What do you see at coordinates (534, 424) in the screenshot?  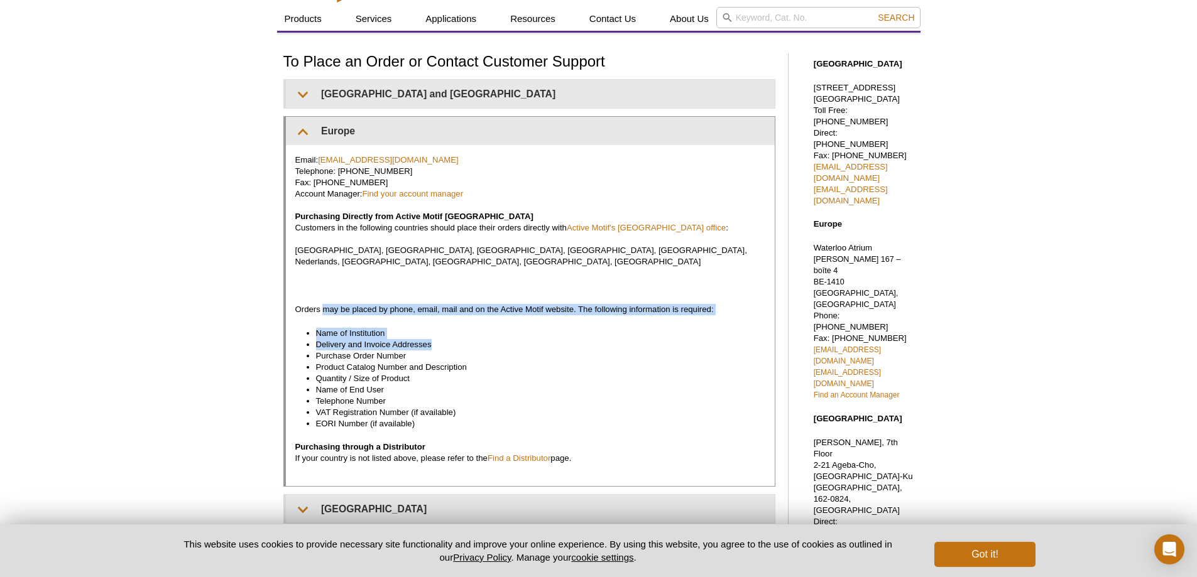 I see `li: EORI Number (if available)` at bounding box center [534, 424].